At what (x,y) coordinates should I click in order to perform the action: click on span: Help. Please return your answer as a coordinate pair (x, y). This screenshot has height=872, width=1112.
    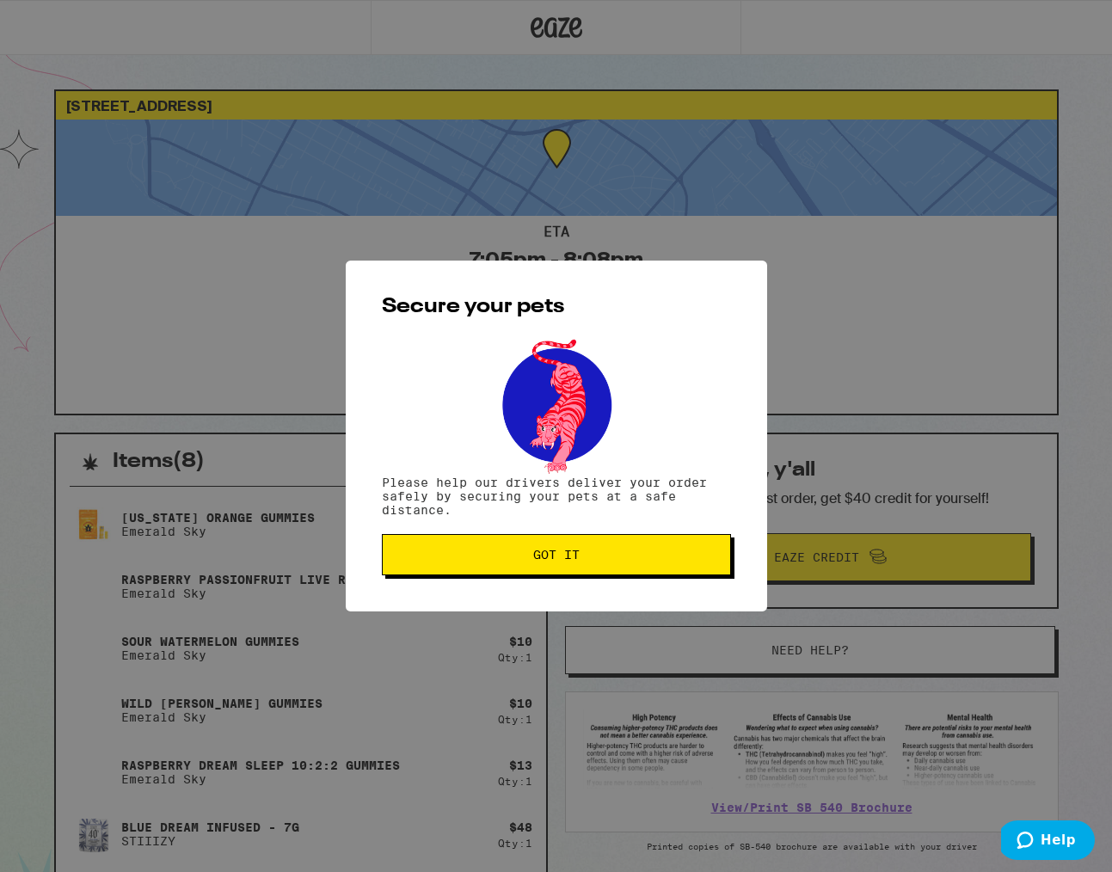
    Looking at the image, I should click on (57, 20).